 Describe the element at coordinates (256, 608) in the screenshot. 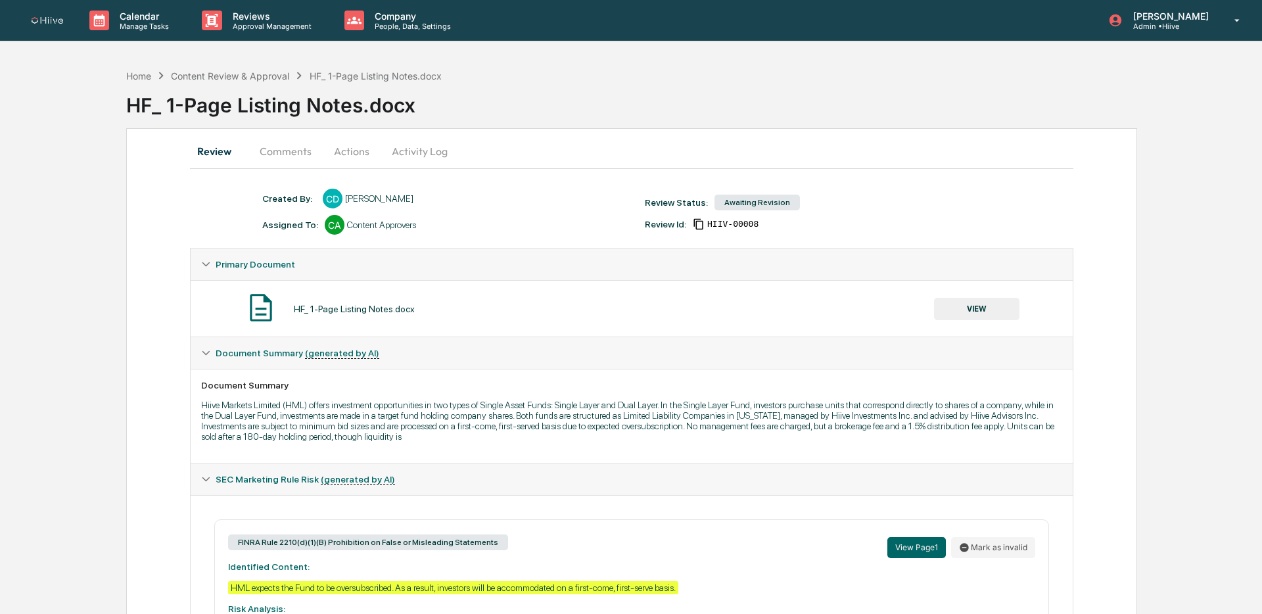

I see `strong: Risk Analysis:` at that location.